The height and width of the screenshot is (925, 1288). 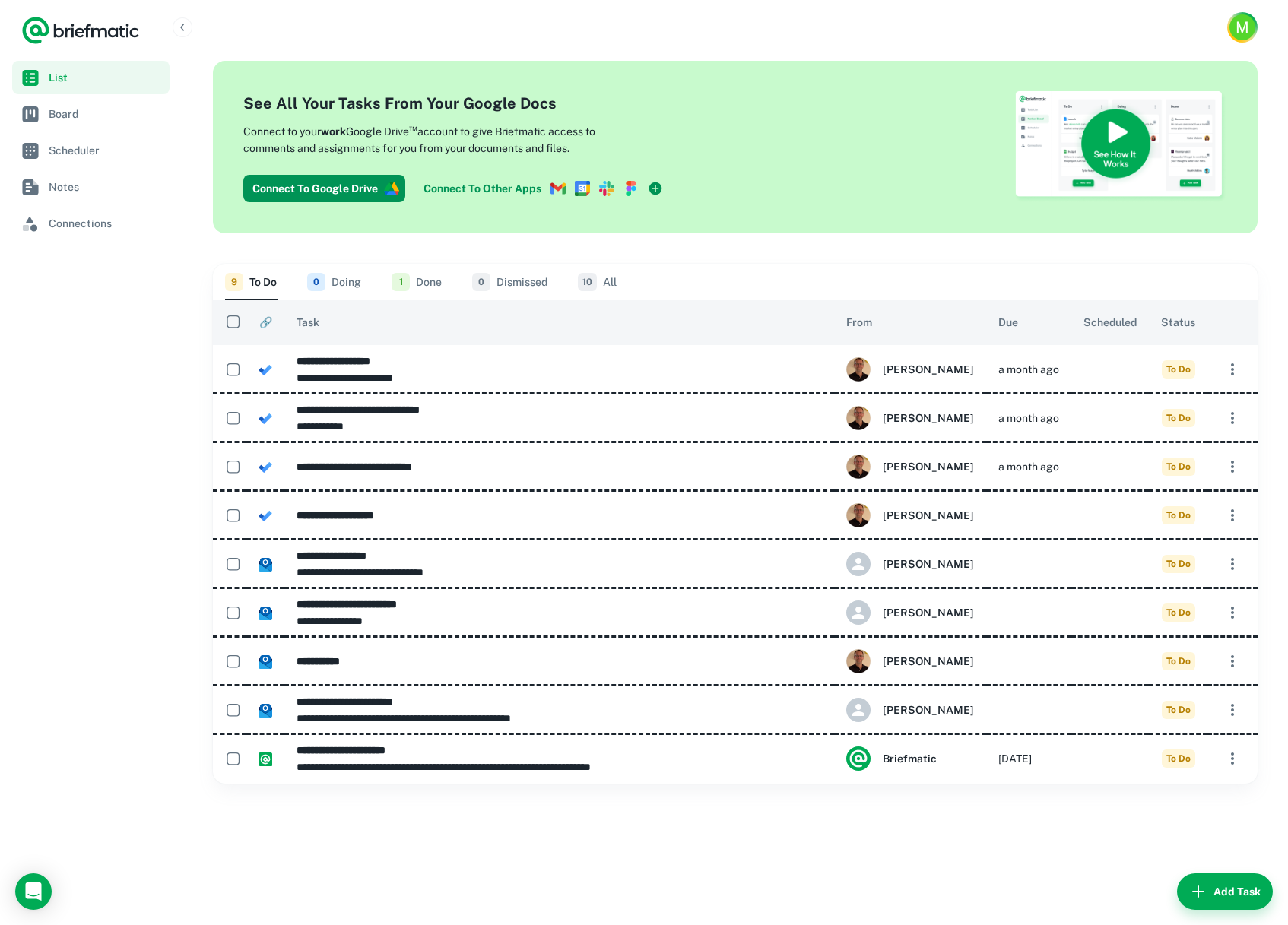 What do you see at coordinates (105, 77) in the screenshot?
I see `span: List` at bounding box center [105, 77].